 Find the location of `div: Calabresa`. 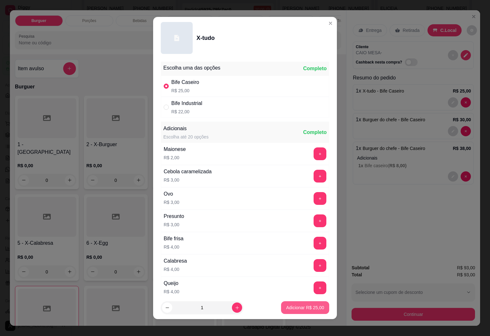

div: Calabresa is located at coordinates (175, 261).